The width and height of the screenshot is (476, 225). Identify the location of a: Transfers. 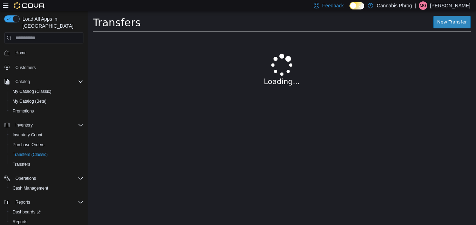
(21, 164).